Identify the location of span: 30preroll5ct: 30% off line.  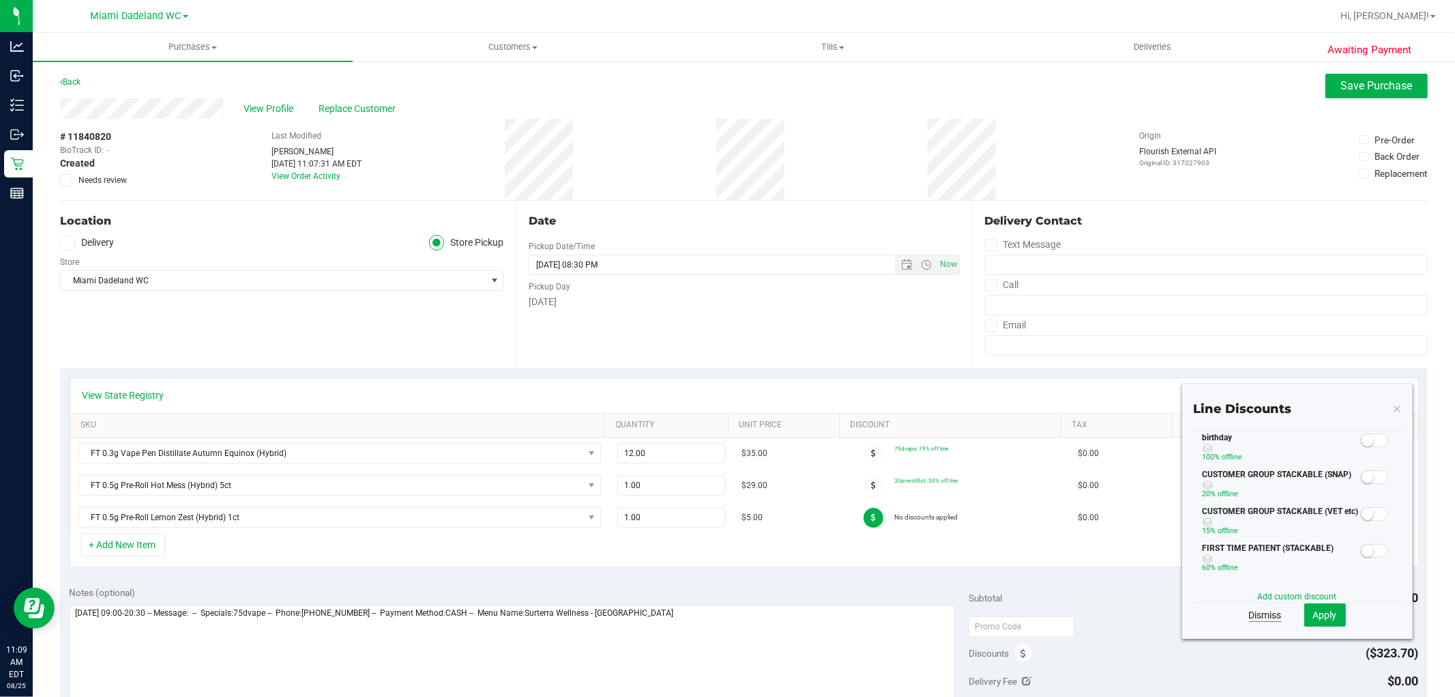
(926, 480).